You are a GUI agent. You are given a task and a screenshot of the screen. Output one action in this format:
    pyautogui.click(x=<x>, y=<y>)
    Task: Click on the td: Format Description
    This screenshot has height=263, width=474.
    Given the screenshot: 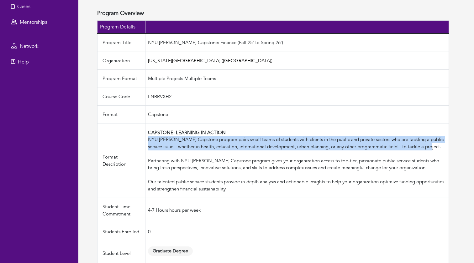 What is the action you would take?
    pyautogui.click(x=121, y=161)
    